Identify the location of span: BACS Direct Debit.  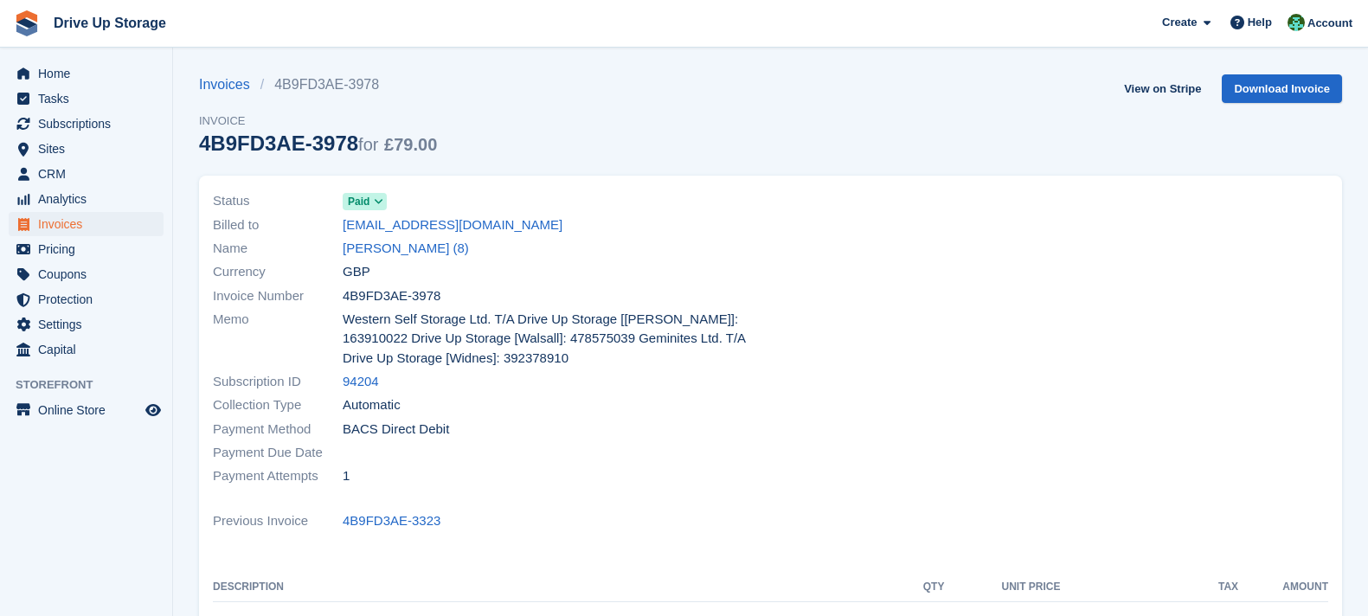
(396, 429).